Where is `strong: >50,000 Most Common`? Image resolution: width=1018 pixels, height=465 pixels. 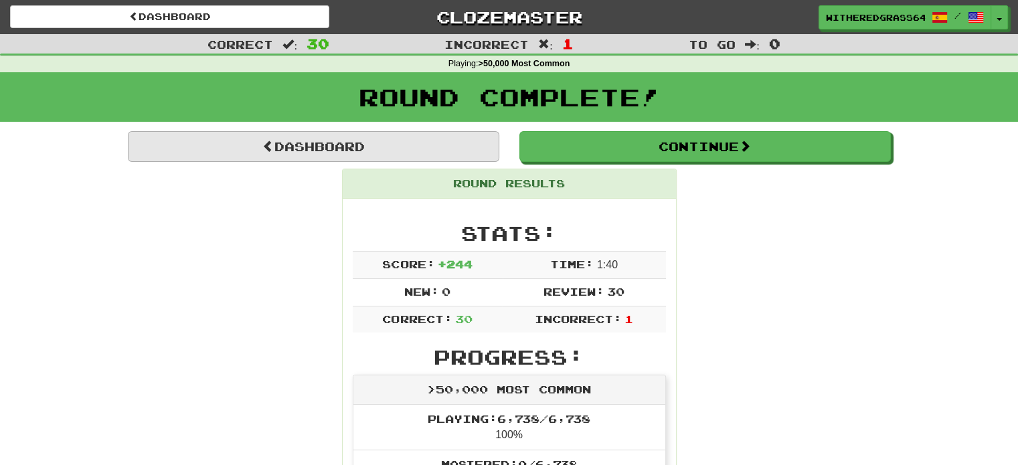
strong: >50,000 Most Common is located at coordinates (523, 64).